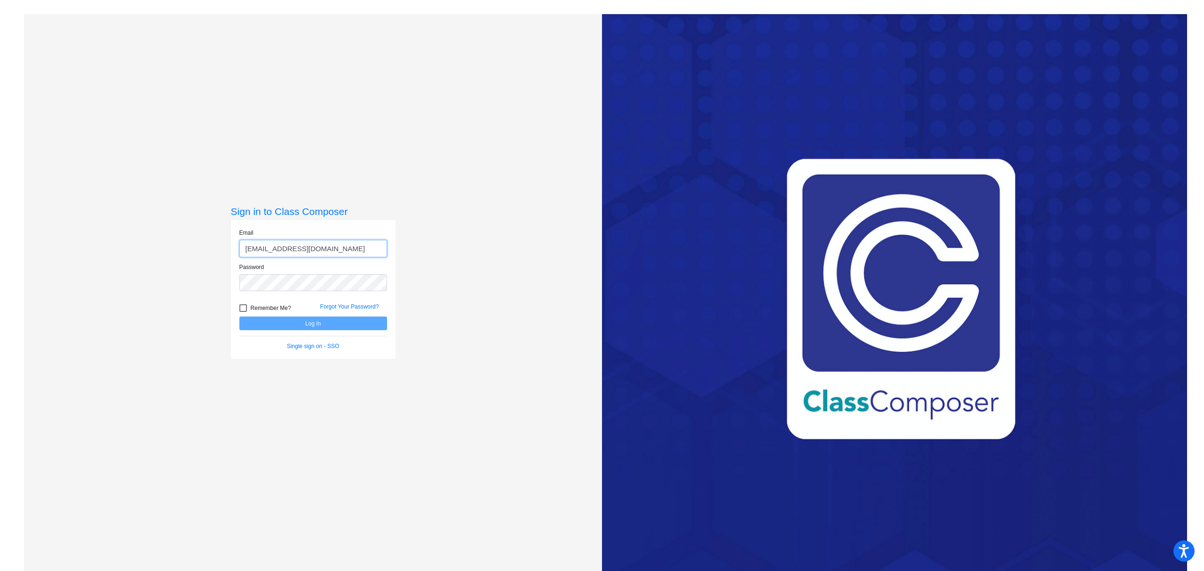  I want to click on a: Single sign on - SSO, so click(313, 346).